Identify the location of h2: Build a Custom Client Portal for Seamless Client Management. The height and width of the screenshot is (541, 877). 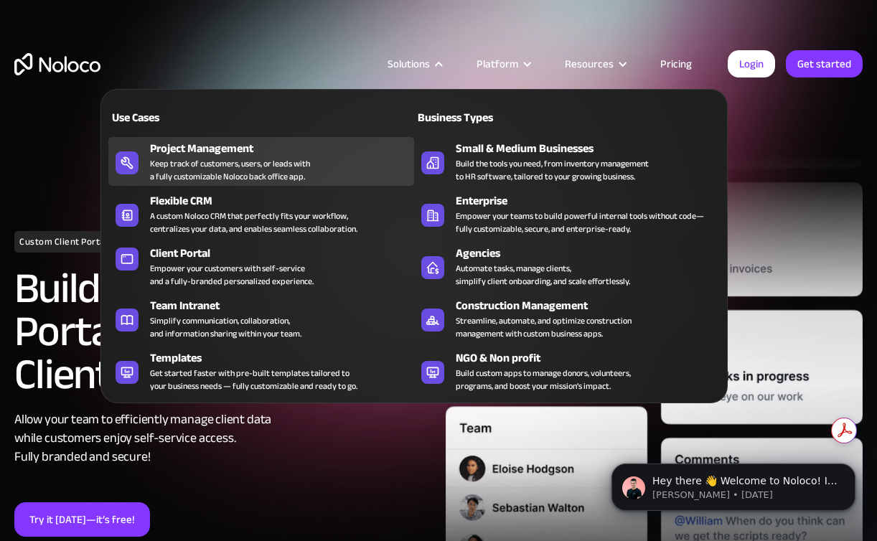
(222, 331).